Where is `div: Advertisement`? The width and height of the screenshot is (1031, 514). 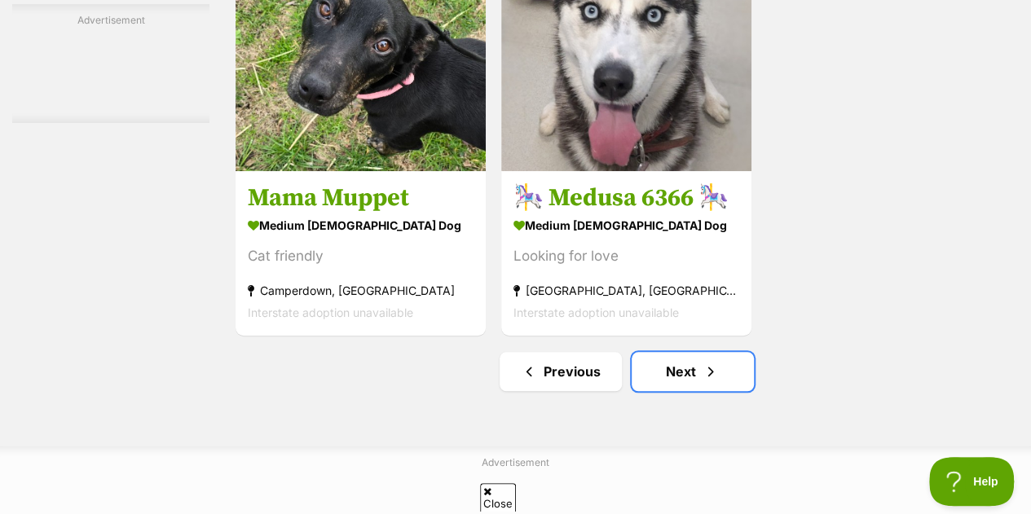 div: Advertisement is located at coordinates (111, 64).